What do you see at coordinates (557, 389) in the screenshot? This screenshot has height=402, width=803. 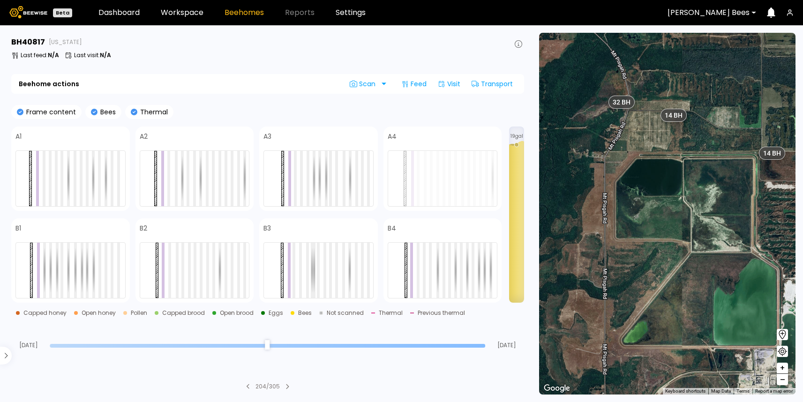 I see `a: Open this area in Google Maps (opens a new window)` at bounding box center [557, 389].